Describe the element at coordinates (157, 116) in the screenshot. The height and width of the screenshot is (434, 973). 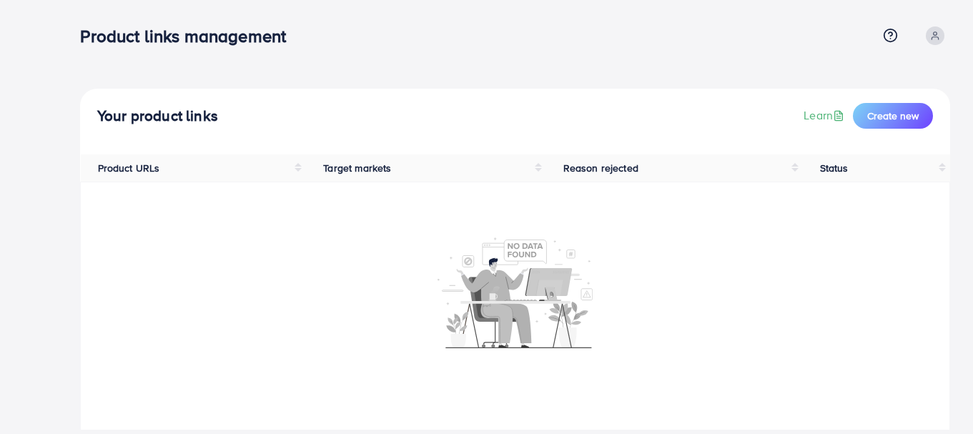
I see `h4: Your product links` at that location.